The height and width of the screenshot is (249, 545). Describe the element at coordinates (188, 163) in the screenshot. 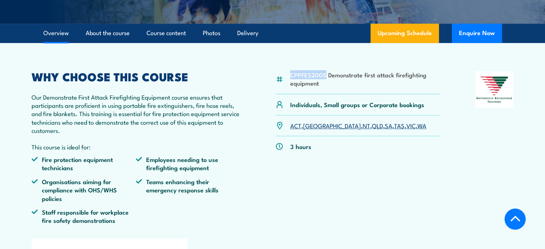

I see `li: Employees needing to use firefighting equipment` at that location.